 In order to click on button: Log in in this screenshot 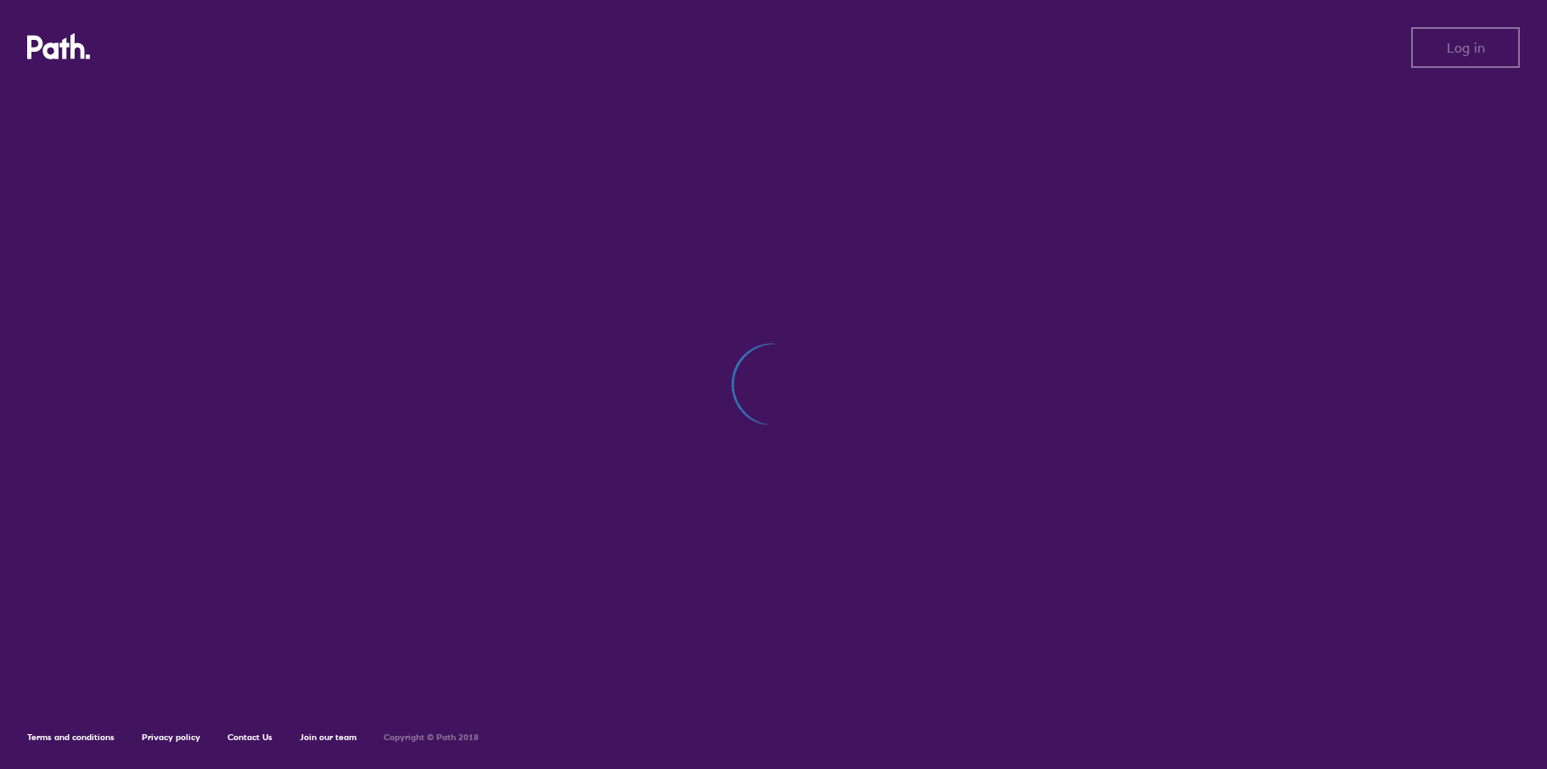, I will do `click(1465, 48)`.